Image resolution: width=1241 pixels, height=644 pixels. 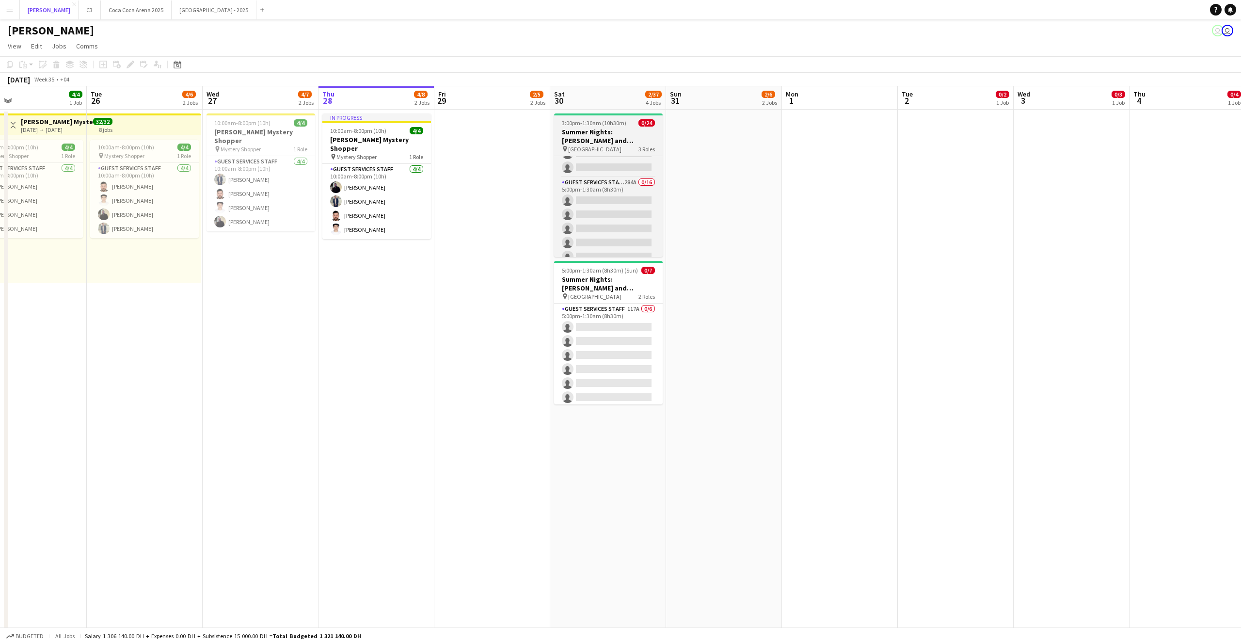 What do you see at coordinates (442, 94) in the screenshot?
I see `span: Fri` at bounding box center [442, 94].